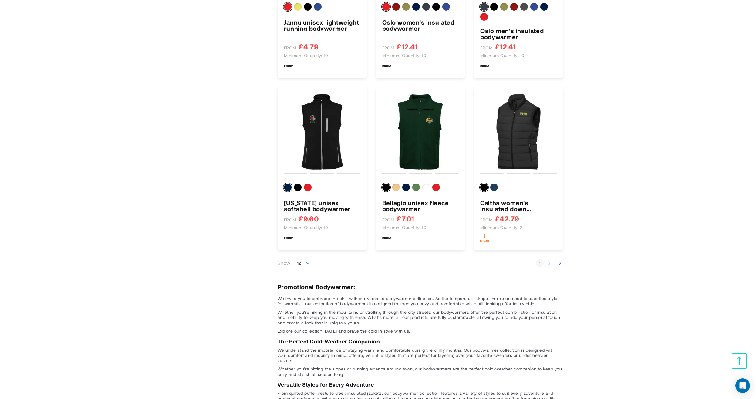 This screenshot has width=756, height=399. Describe the element at coordinates (420, 301) in the screenshot. I see `p: We invite you to embrace the chill with our versatile bodywarmer collection. As the temperature d...` at that location.